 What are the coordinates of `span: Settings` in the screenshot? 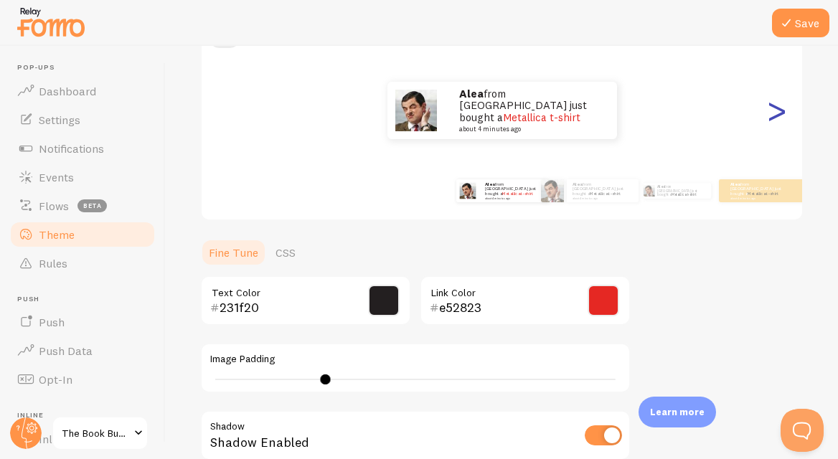 It's located at (60, 120).